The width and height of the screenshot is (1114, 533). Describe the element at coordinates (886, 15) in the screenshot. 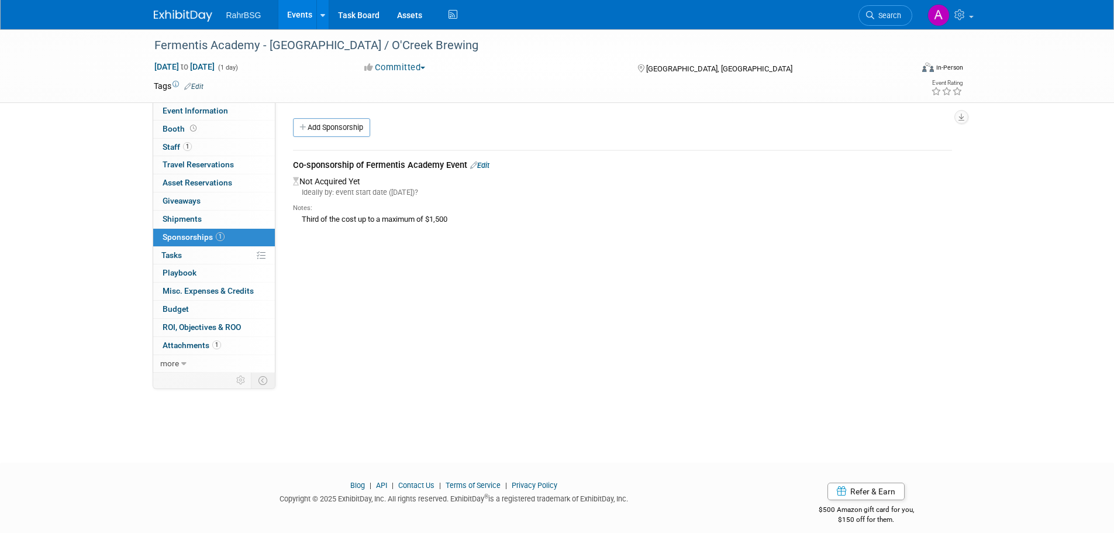

I see `a: Search` at that location.